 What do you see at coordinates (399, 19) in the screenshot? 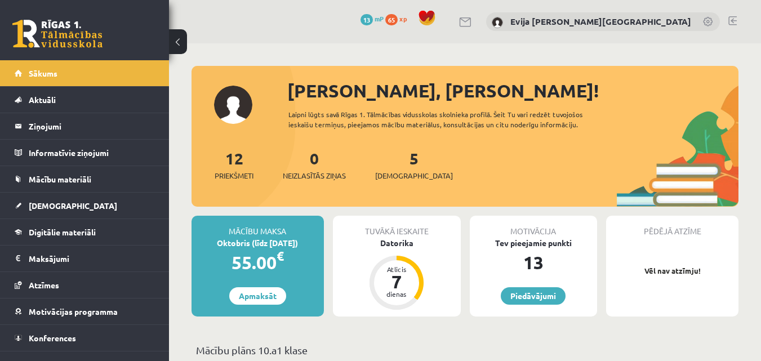
I see `a: 65 xp` at bounding box center [399, 19].